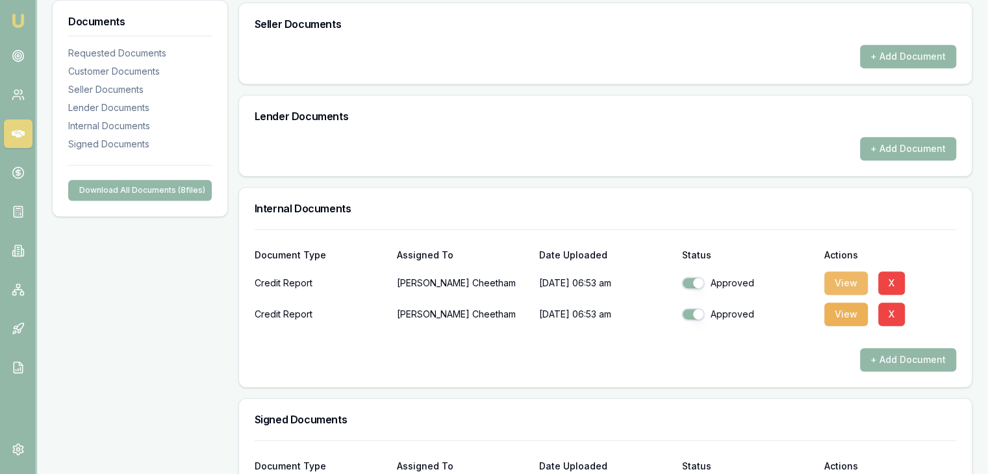 The width and height of the screenshot is (988, 474). Describe the element at coordinates (140, 108) in the screenshot. I see `div: Lender Documents` at that location.